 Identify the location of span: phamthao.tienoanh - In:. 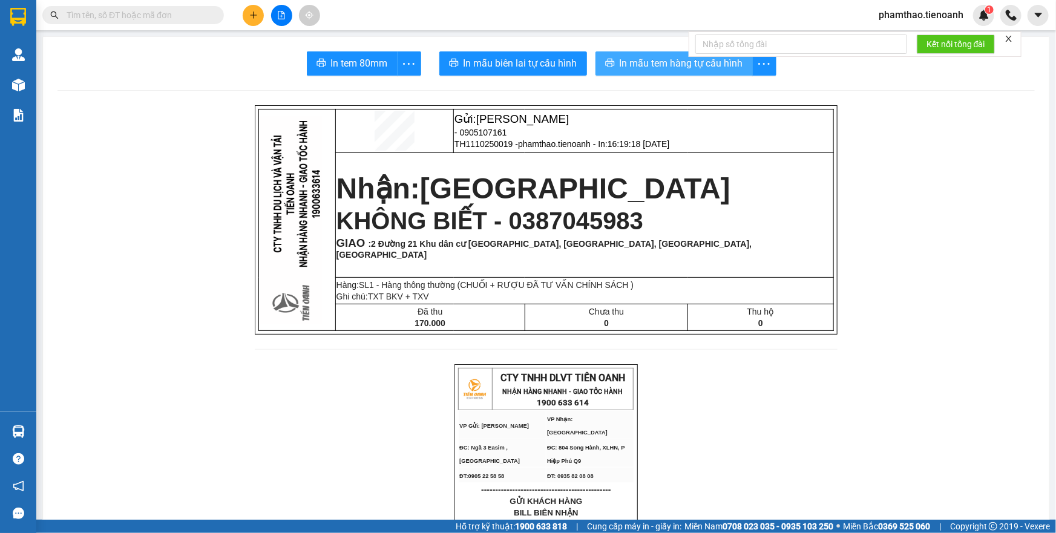
(593, 144).